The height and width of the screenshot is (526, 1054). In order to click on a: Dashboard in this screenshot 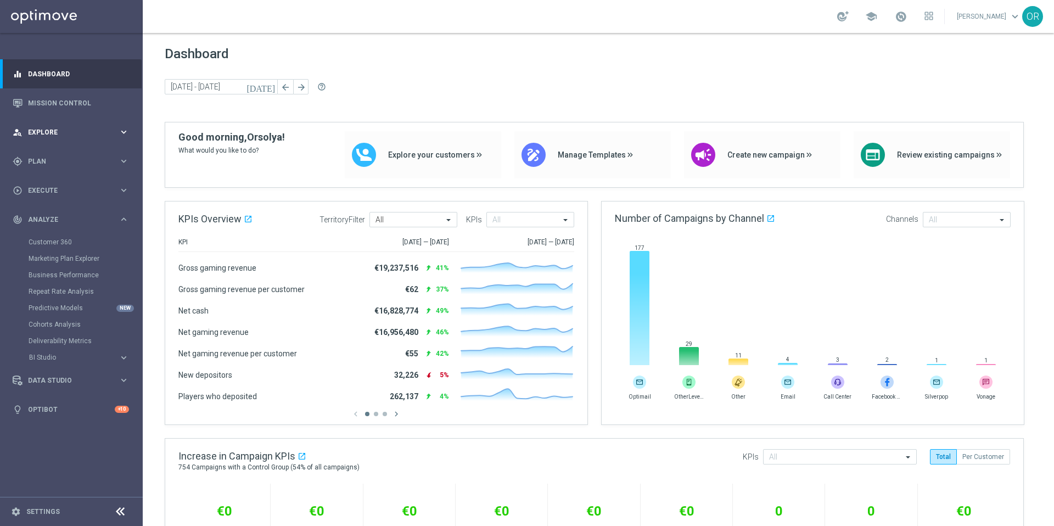, I will do `click(78, 74)`.